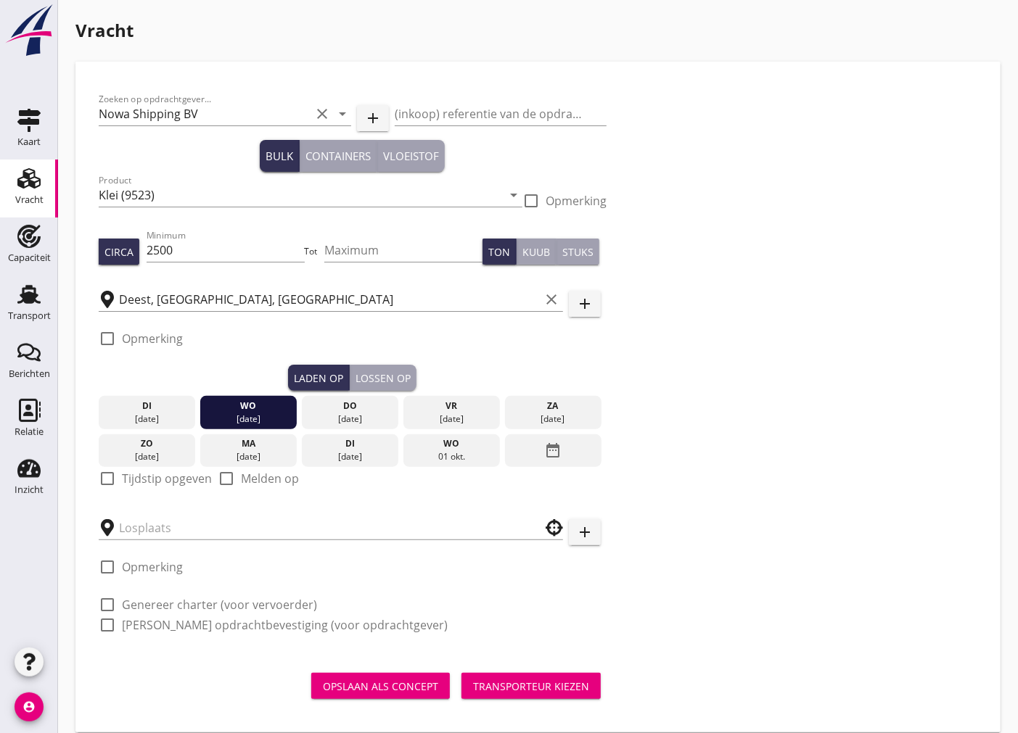  Describe the element at coordinates (167, 479) in the screenshot. I see `label: Tijdstip opgeven` at that location.